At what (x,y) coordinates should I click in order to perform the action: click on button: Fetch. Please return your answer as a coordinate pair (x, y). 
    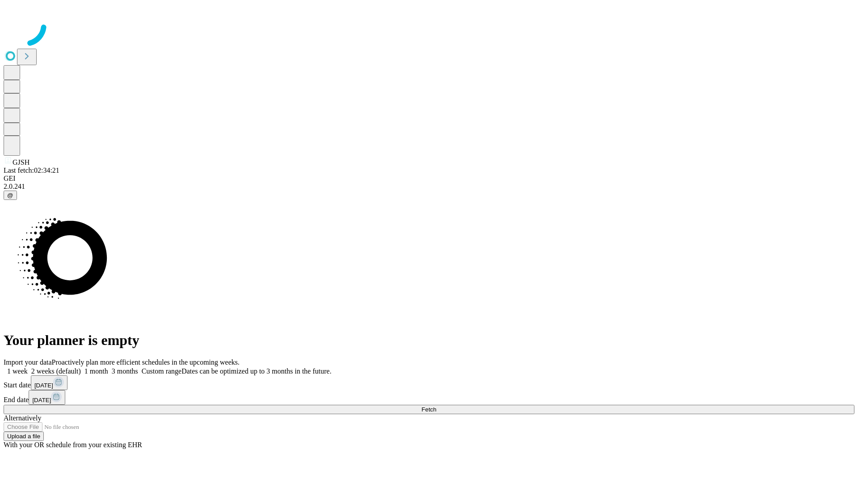
    Looking at the image, I should click on (429, 410).